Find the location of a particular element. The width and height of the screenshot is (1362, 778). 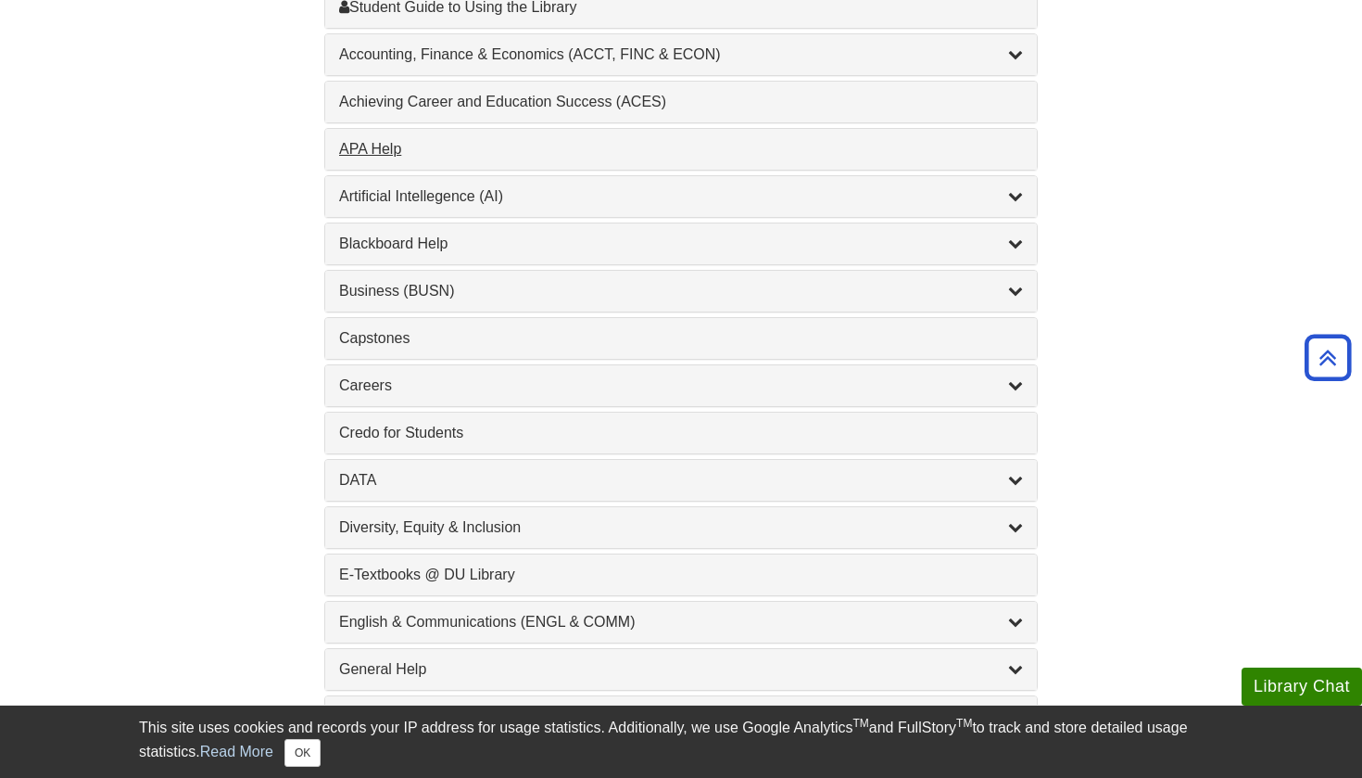

div: Capstones is located at coordinates (681, 338).